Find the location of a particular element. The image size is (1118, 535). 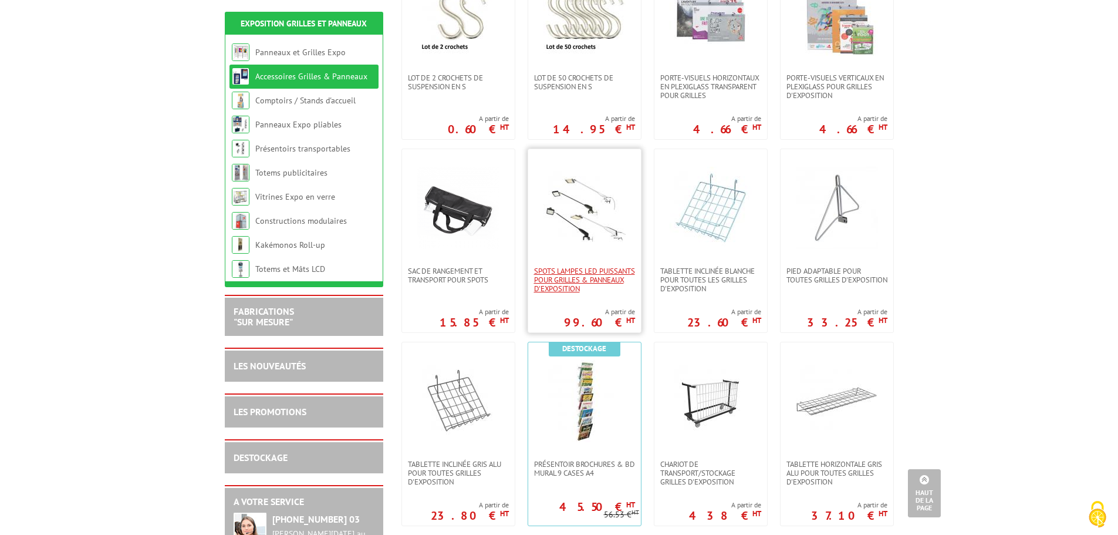

img: Comptoirs / Stands d'accueil is located at coordinates (241, 100).